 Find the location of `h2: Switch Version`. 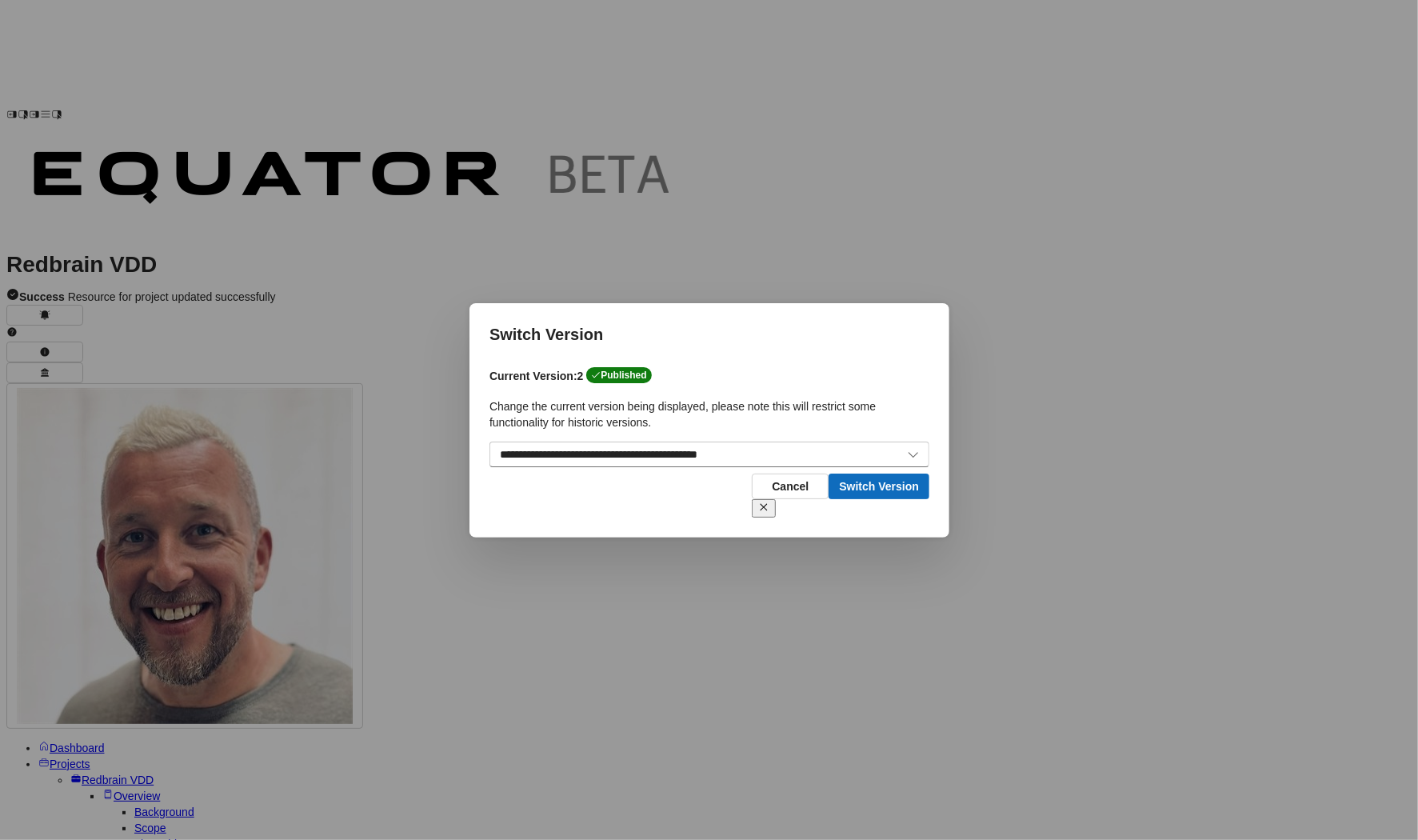

h2: Switch Version is located at coordinates (709, 334).